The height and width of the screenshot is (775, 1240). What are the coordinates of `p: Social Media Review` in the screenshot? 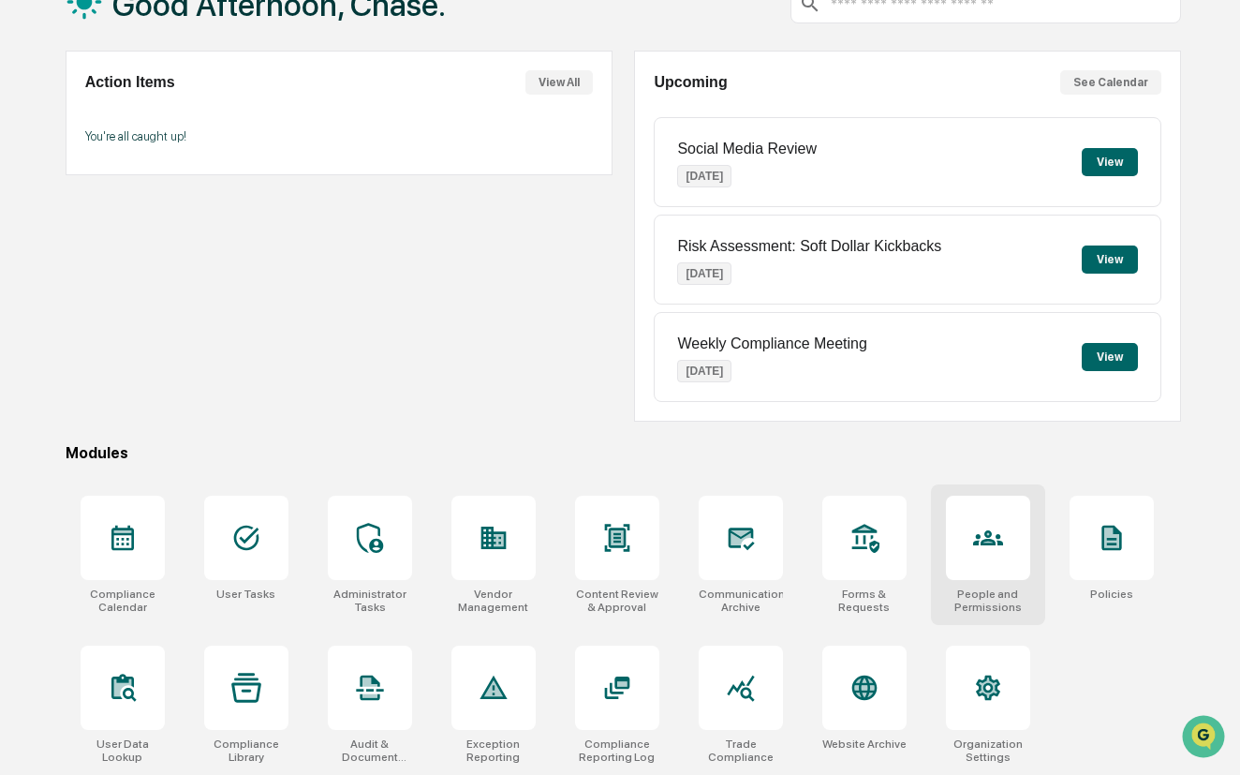 It's located at (746, 149).